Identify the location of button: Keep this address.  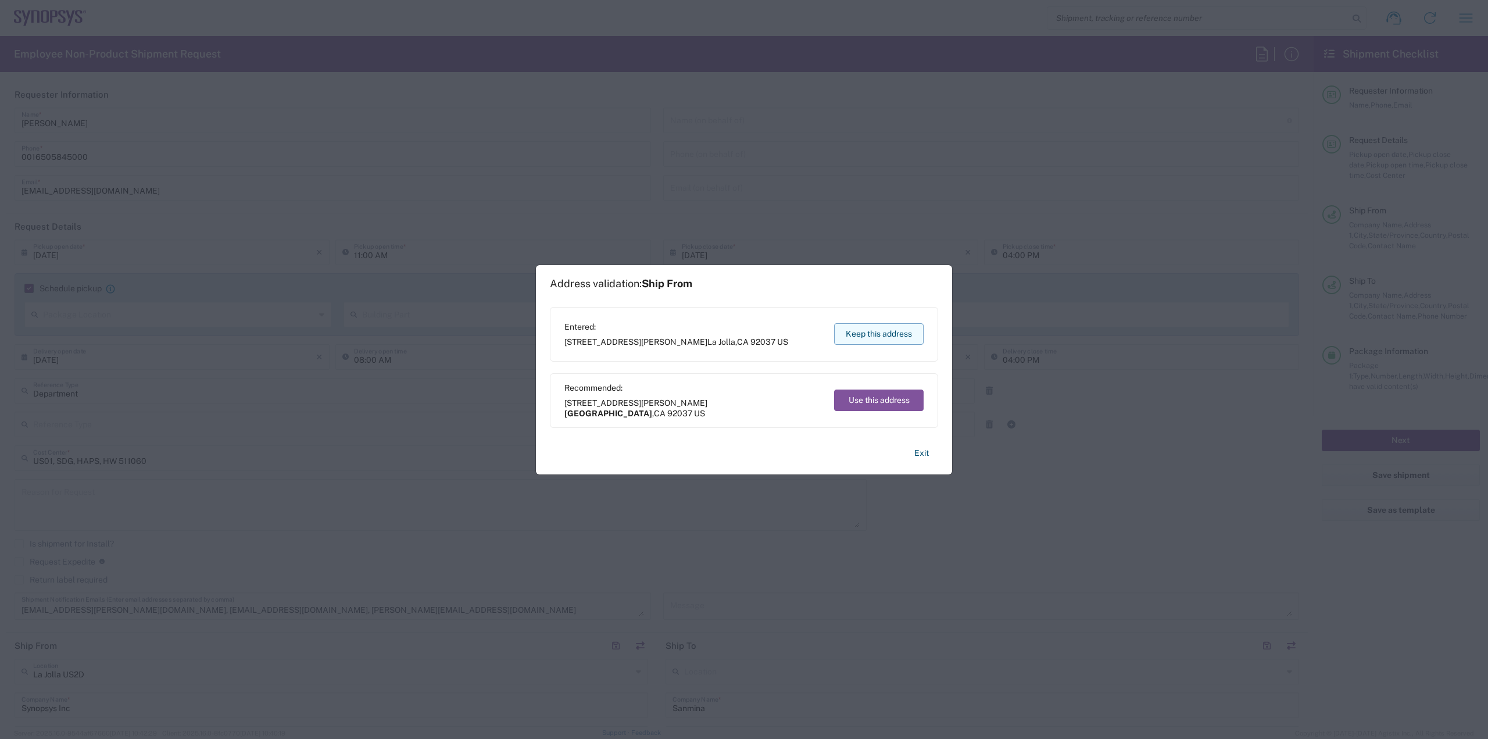
(879, 334).